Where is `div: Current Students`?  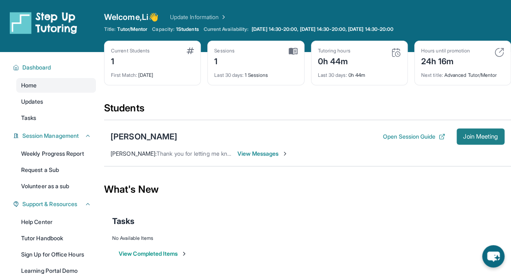 div: Current Students is located at coordinates (130, 51).